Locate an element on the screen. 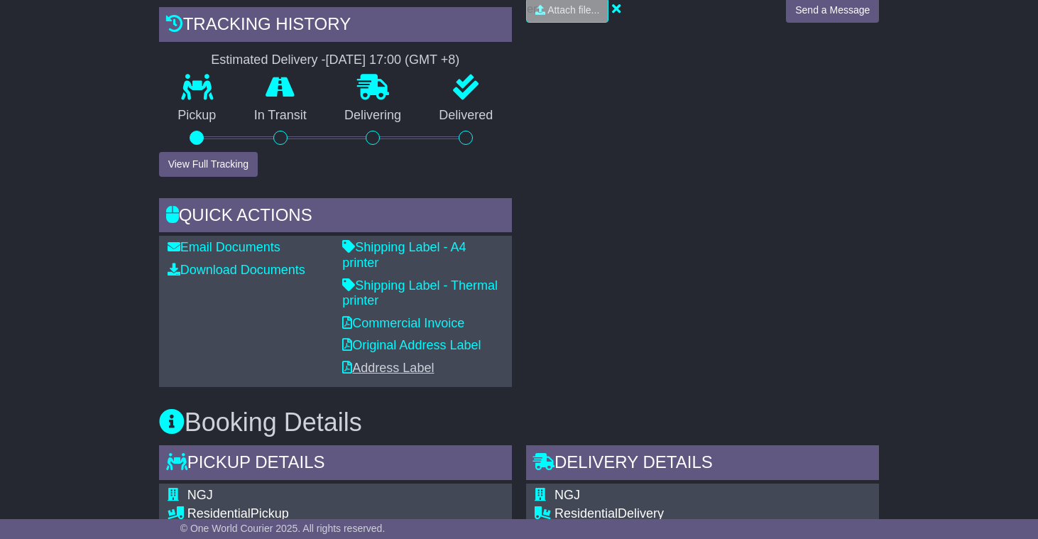 The width and height of the screenshot is (1038, 539). div: Delivery Details is located at coordinates (702, 465).